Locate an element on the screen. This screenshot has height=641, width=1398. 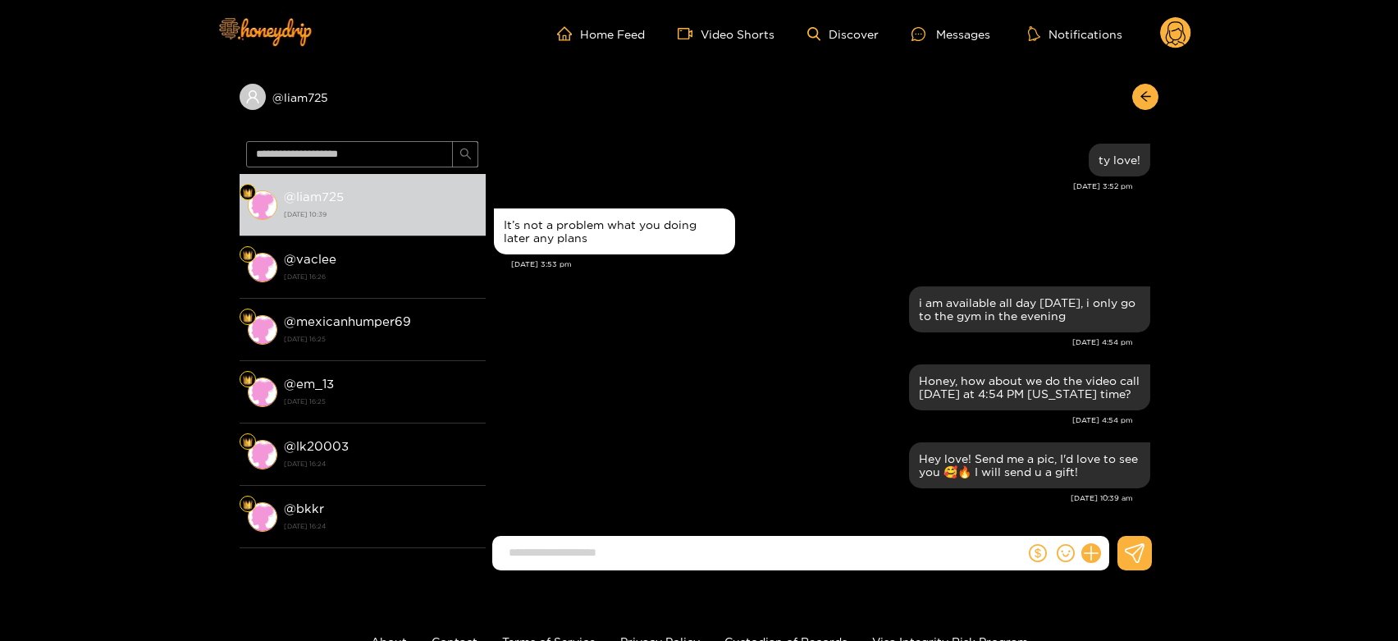
div: Hey love! Send me a pic, I'd love to see you 🥰🔥 I will send u a gift! is located at coordinates (1029, 465).